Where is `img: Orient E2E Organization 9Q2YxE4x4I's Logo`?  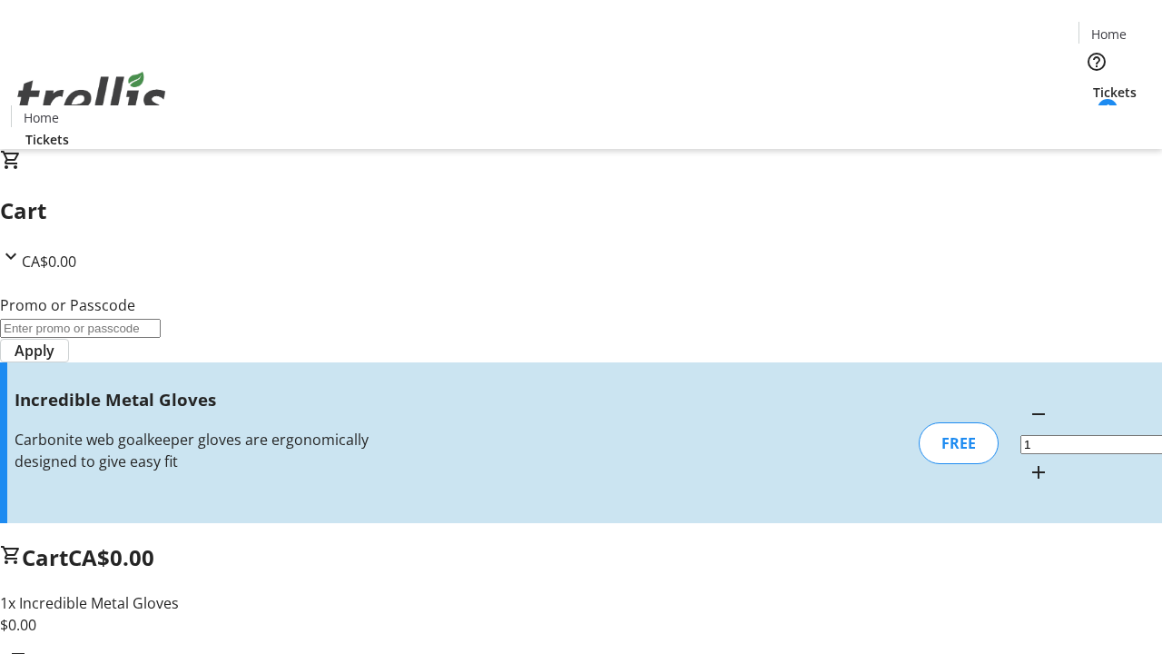 img: Orient E2E Organization 9Q2YxE4x4I's Logo is located at coordinates (92, 97).